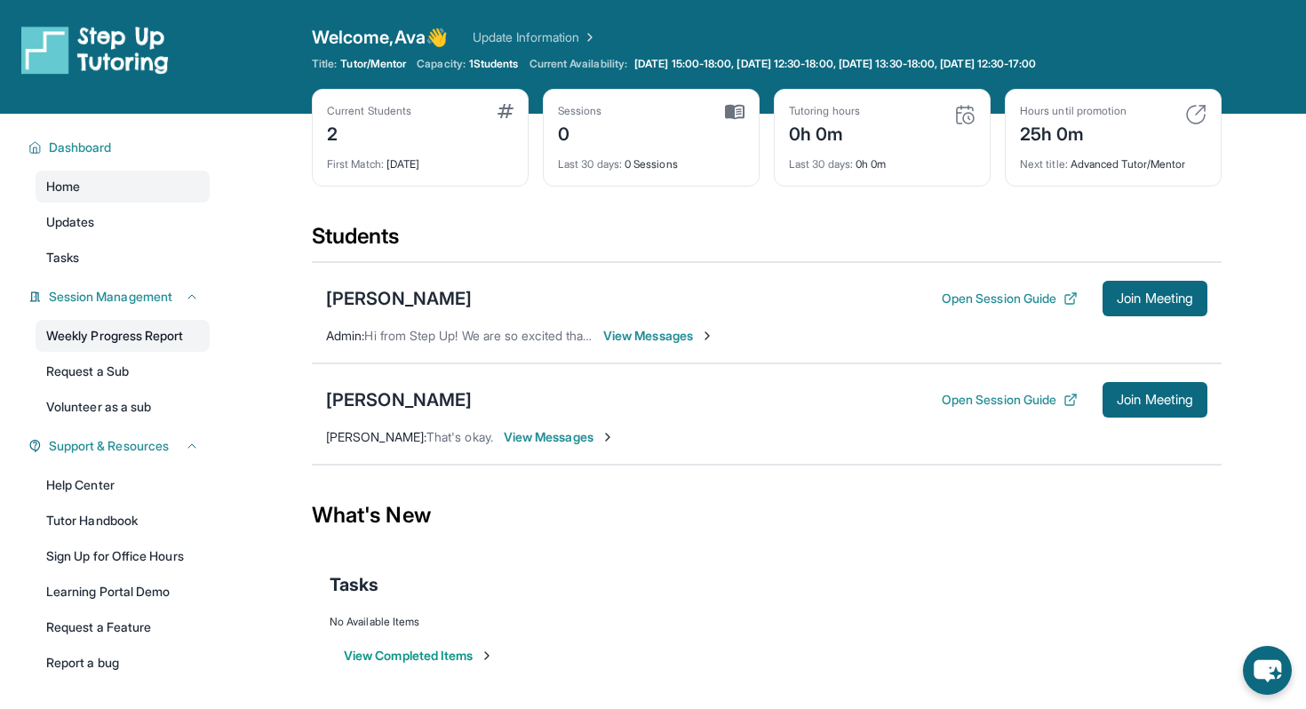  What do you see at coordinates (63, 187) in the screenshot?
I see `span: Home` at bounding box center [63, 187].